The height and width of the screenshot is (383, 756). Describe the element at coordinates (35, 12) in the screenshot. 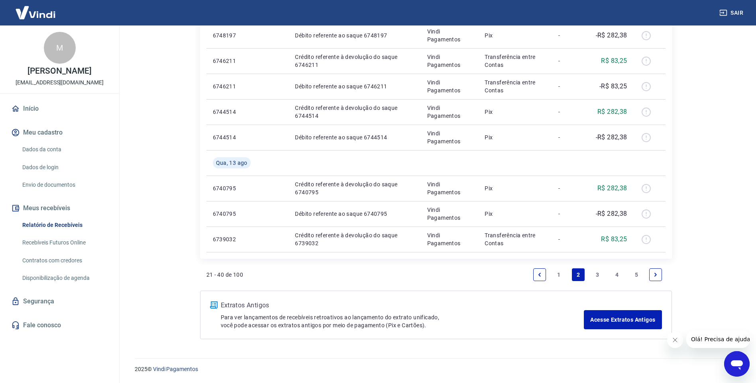

I see `img: Vindi` at that location.